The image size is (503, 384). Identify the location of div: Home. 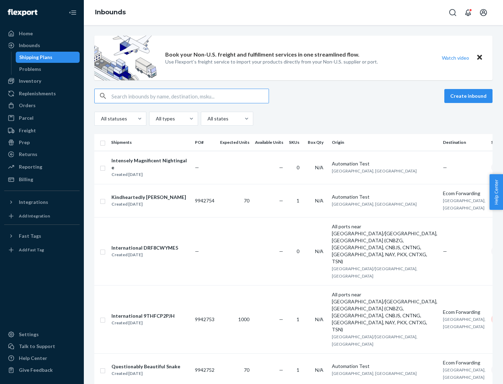
(26, 34).